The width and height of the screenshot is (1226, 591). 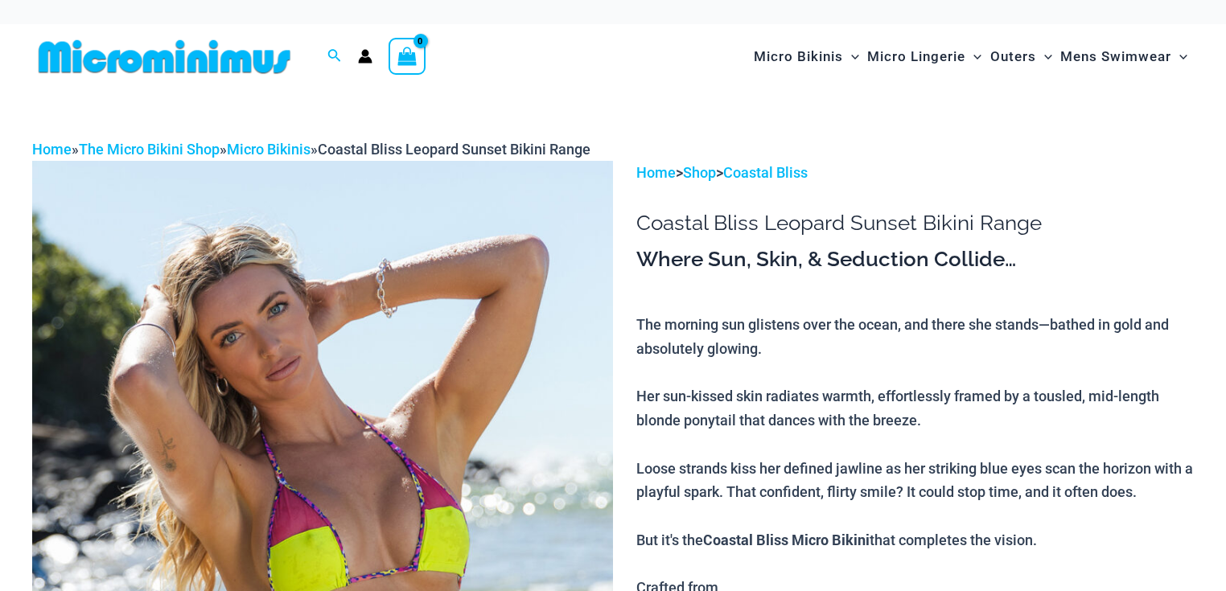 I want to click on a: Search icon link, so click(x=335, y=56).